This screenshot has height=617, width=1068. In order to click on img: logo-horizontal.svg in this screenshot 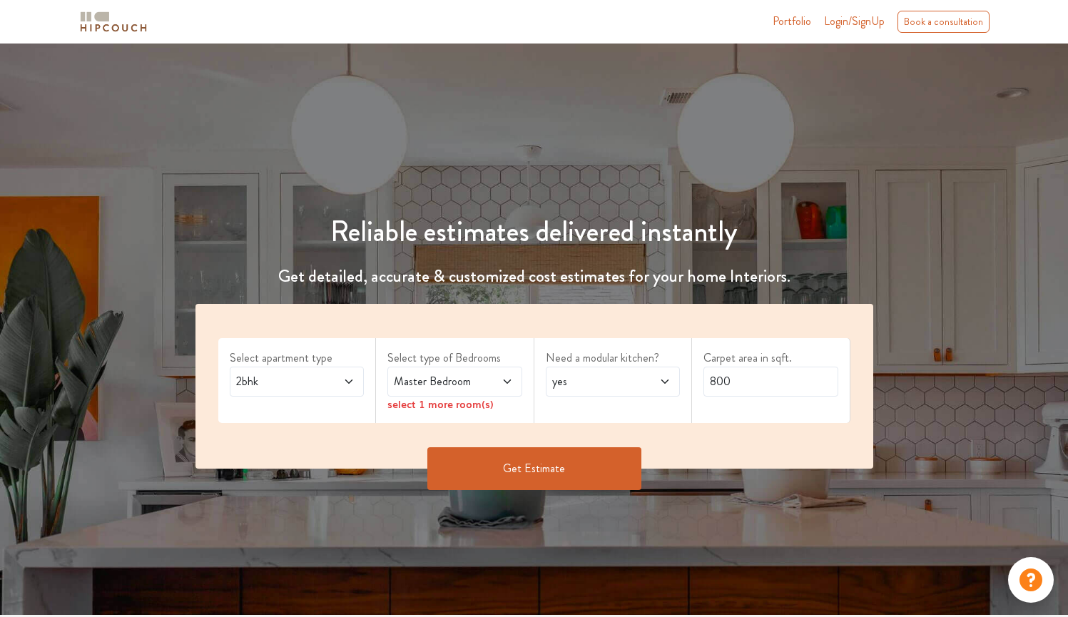, I will do `click(113, 21)`.